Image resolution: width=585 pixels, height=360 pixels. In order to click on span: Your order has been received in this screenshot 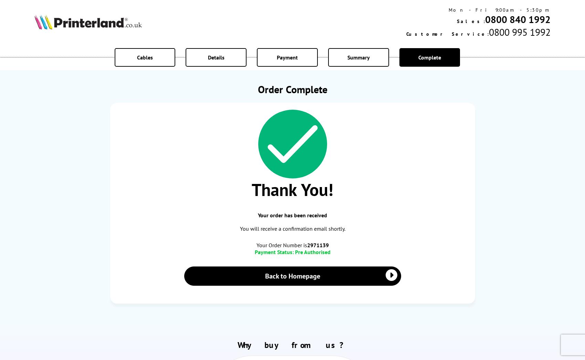, I will do `click(292, 215)`.